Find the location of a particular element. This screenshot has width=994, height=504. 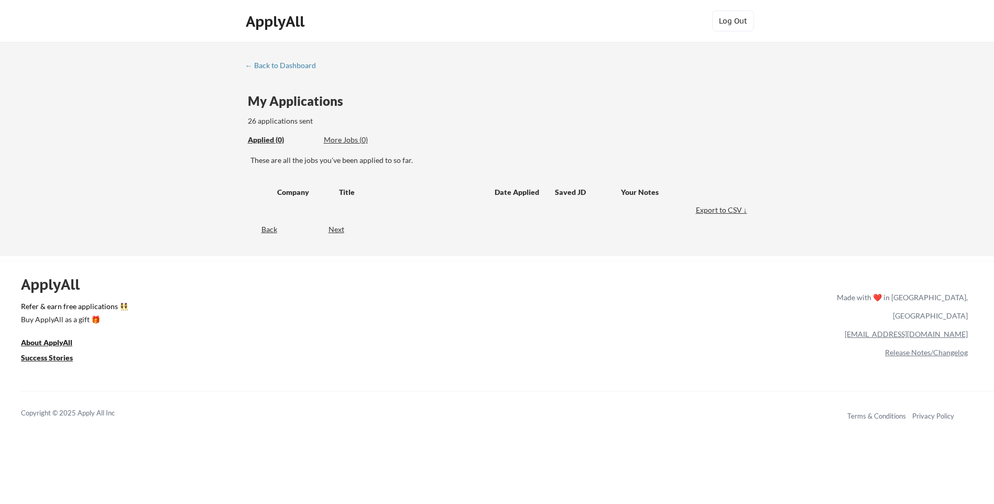

div: Saved JD is located at coordinates (588, 192).